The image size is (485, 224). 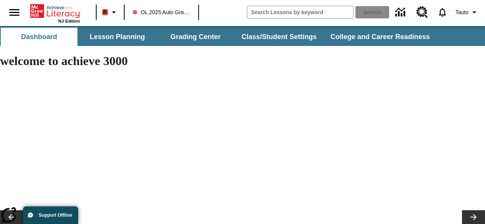 What do you see at coordinates (110, 12) in the screenshot?
I see `button: Boost Class color is flamingo. Change class color` at bounding box center [110, 12].